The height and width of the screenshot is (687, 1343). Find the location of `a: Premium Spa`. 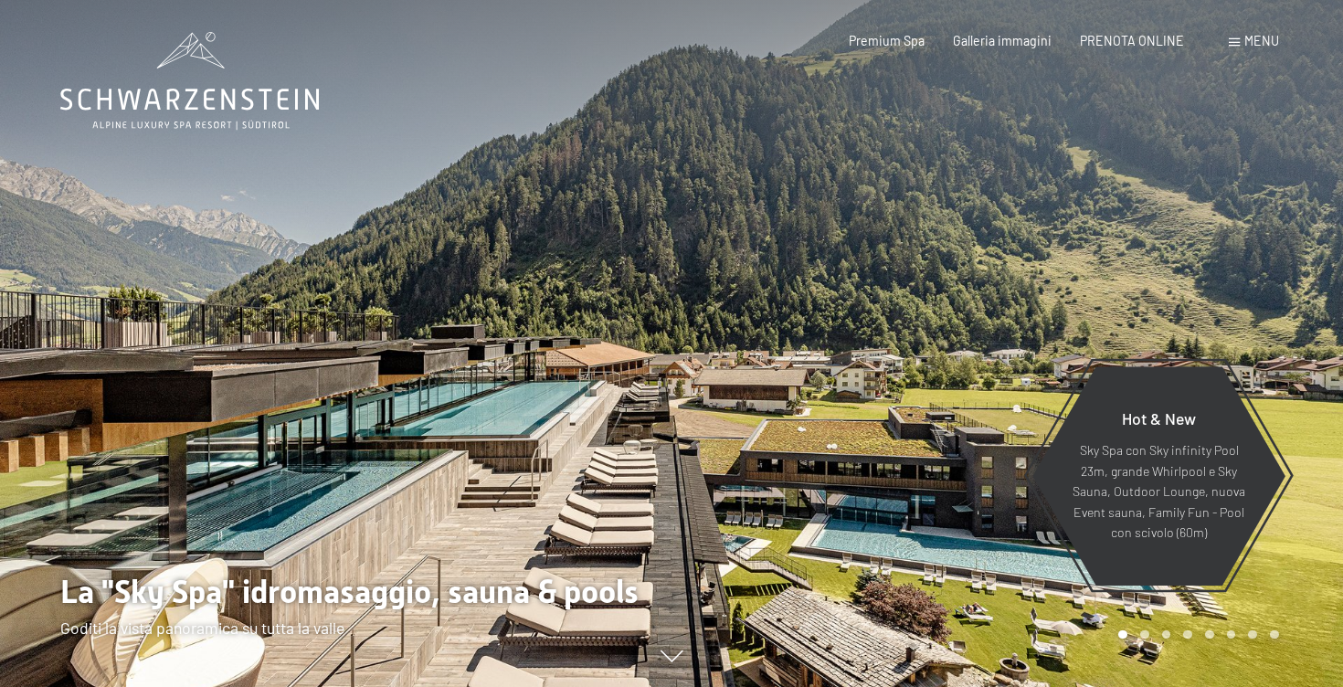

a: Premium Spa is located at coordinates (886, 40).